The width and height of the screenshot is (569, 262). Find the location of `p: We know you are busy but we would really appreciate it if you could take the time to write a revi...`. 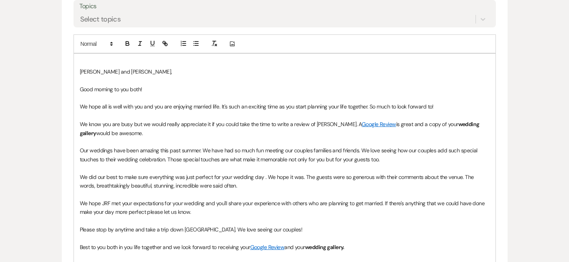

p: We know you are busy but we would really appreciate it if you could take the time to write a revi... is located at coordinates (285, 128).